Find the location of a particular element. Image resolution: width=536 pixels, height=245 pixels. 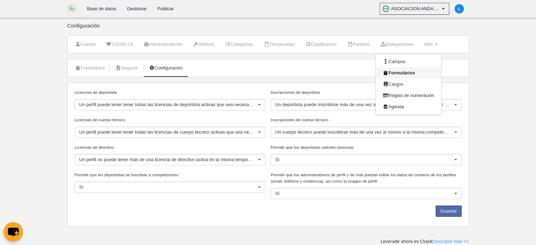

button: Guardar is located at coordinates (449, 211).